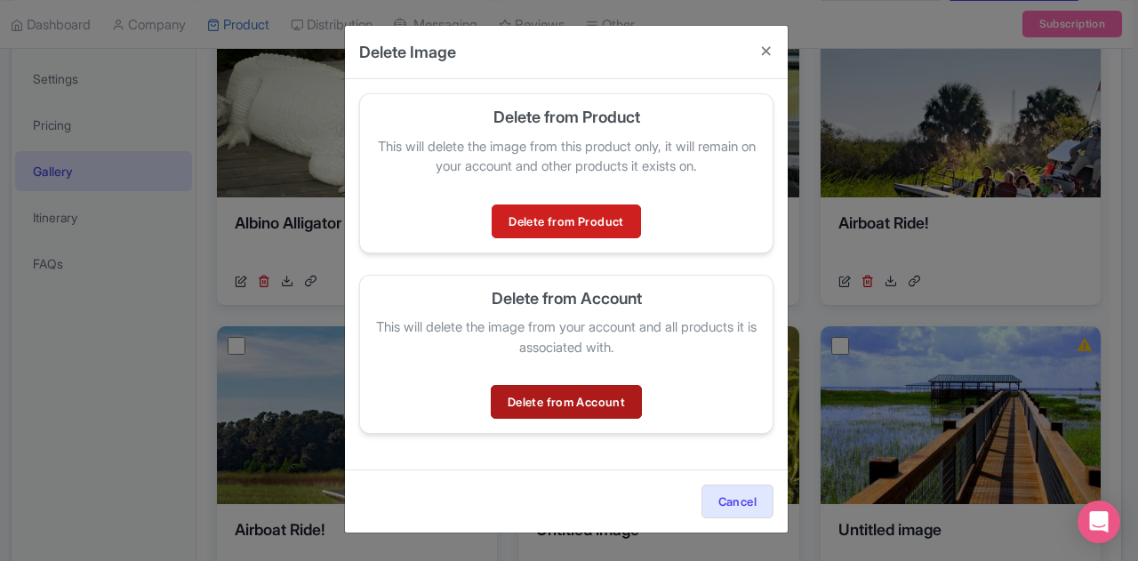  I want to click on button: Cancel, so click(737, 501).